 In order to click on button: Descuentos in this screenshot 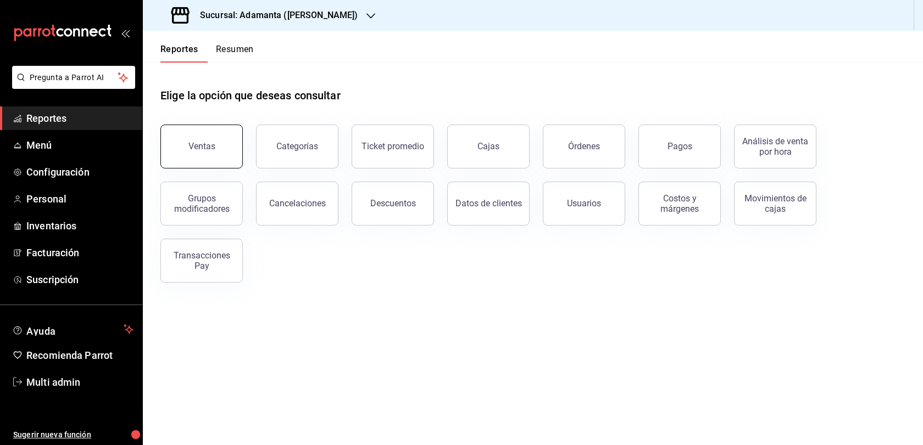, I will do `click(393, 204)`.